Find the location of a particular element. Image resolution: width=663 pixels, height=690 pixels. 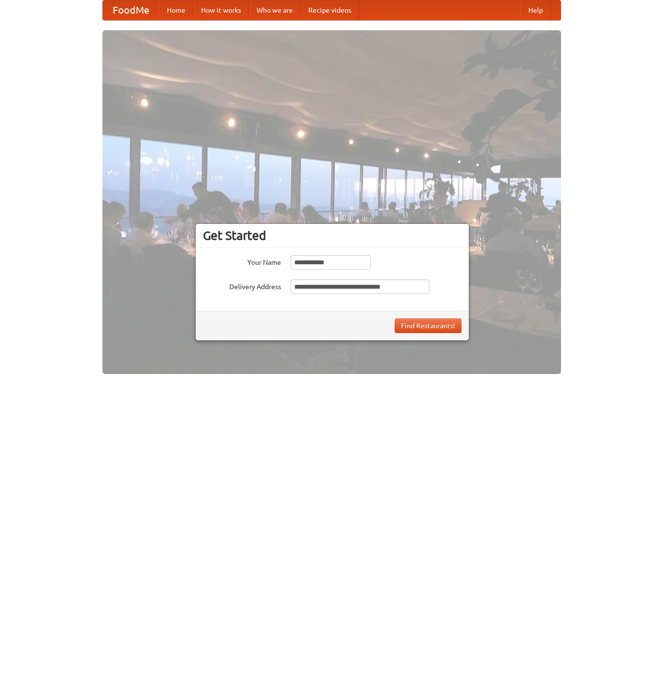

label: Delivery Address is located at coordinates (242, 285).